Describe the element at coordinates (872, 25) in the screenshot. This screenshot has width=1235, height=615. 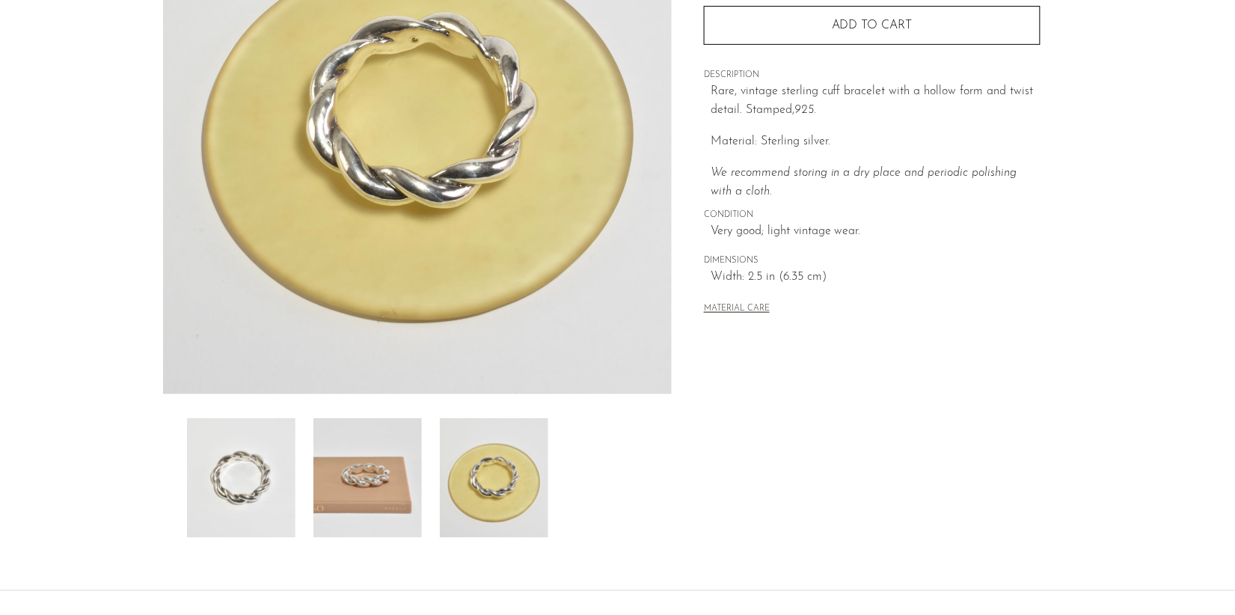
I see `button: Add to cart` at that location.